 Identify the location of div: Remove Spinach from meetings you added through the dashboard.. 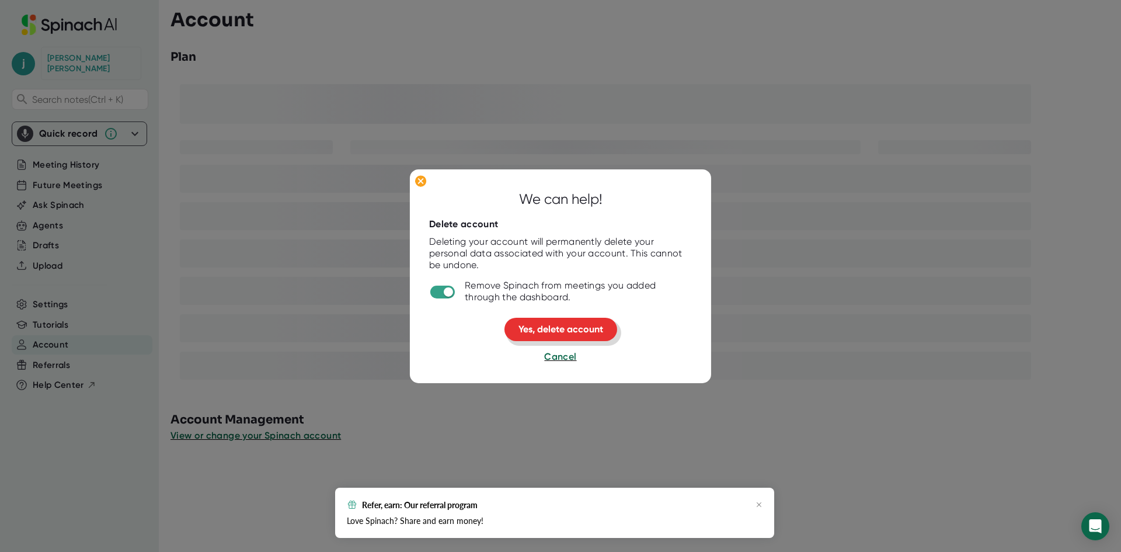
(578, 291).